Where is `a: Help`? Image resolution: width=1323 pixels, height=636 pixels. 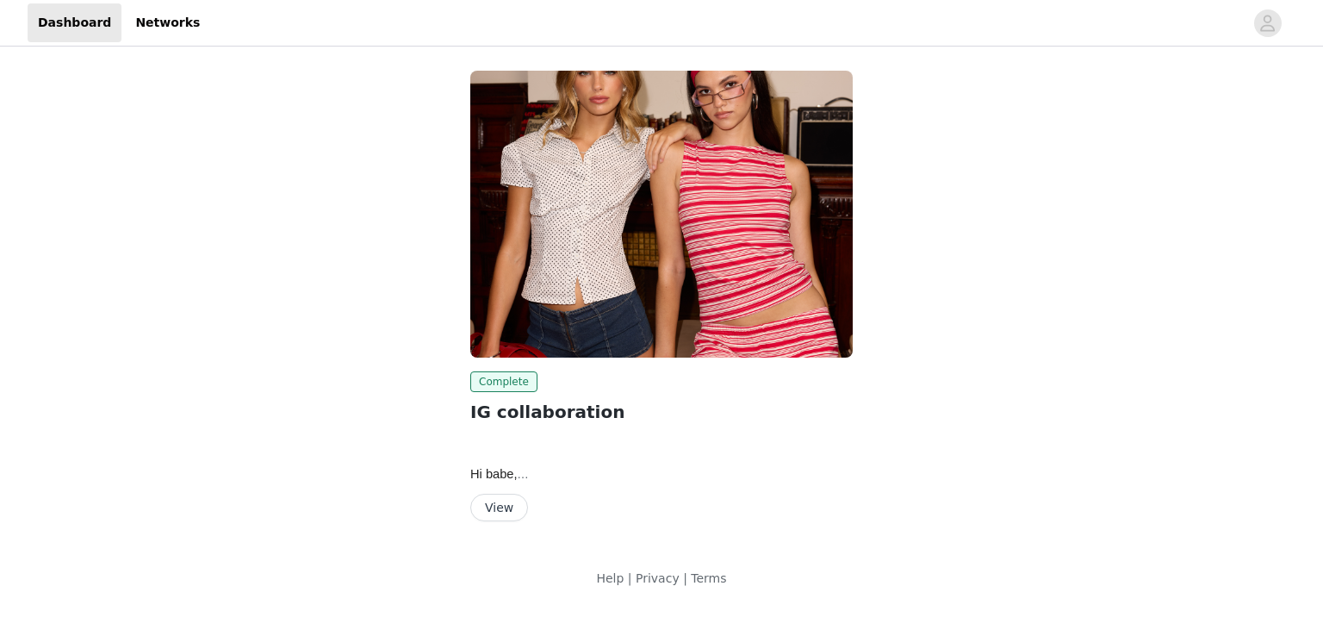 a: Help is located at coordinates (610, 578).